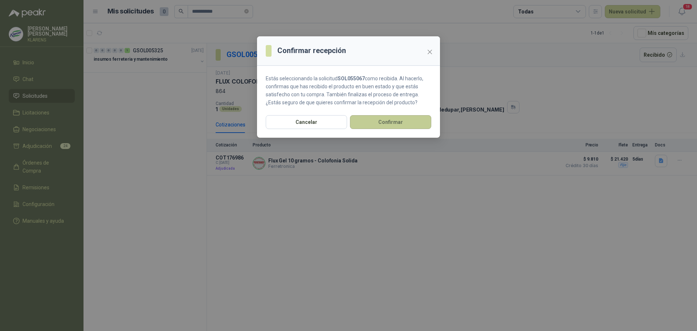  I want to click on p: Estás seleccionando la solicitud como recibida. Al hacerlo, confirmas que has recibido el product..., so click(349, 90).